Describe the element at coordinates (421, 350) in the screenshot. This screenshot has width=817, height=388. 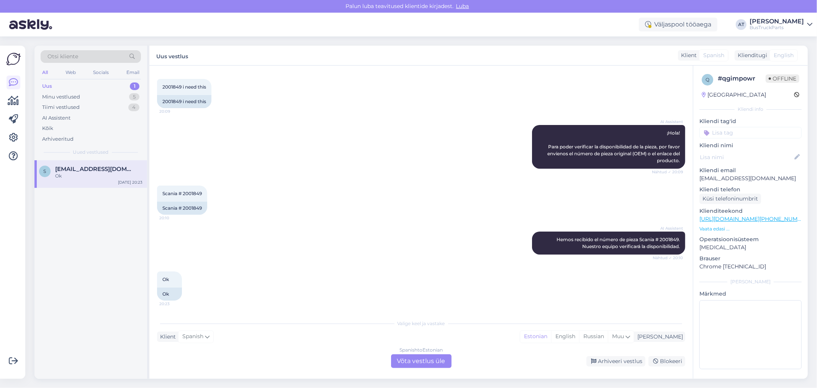
I see `div: Spanish to Estonian` at that location.